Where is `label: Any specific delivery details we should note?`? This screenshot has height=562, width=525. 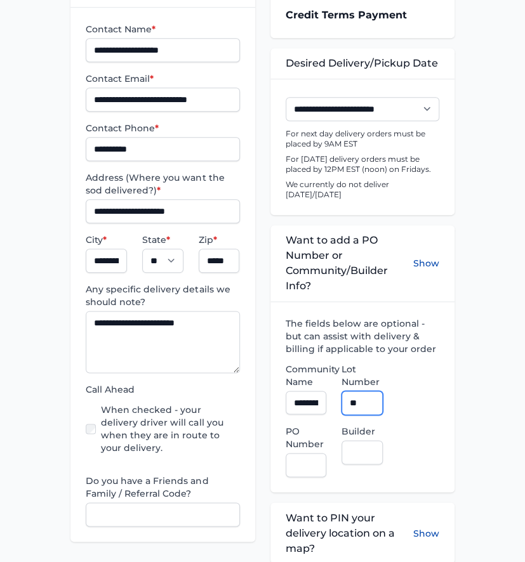 label: Any specific delivery details we should note? is located at coordinates (162, 296).